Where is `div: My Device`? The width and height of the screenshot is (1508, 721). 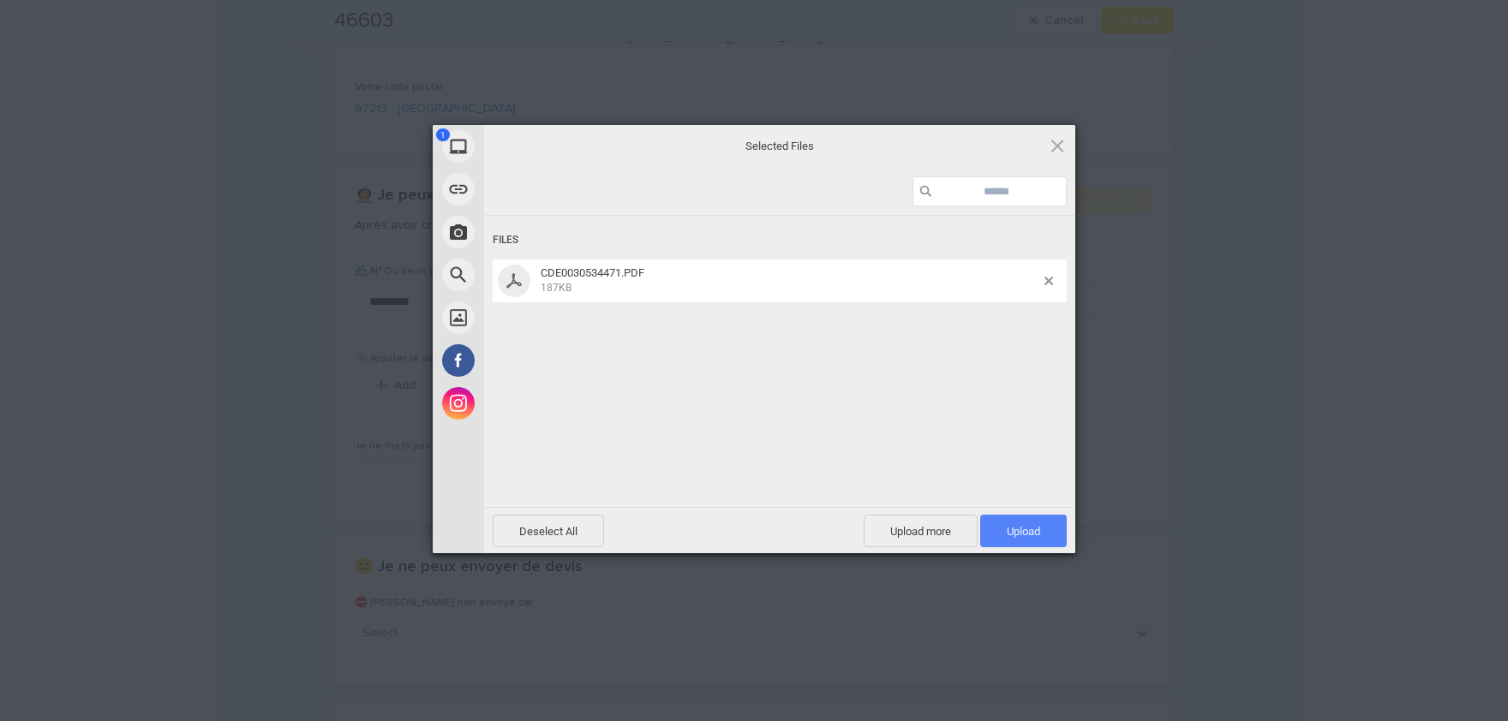 div: My Device is located at coordinates (535, 146).